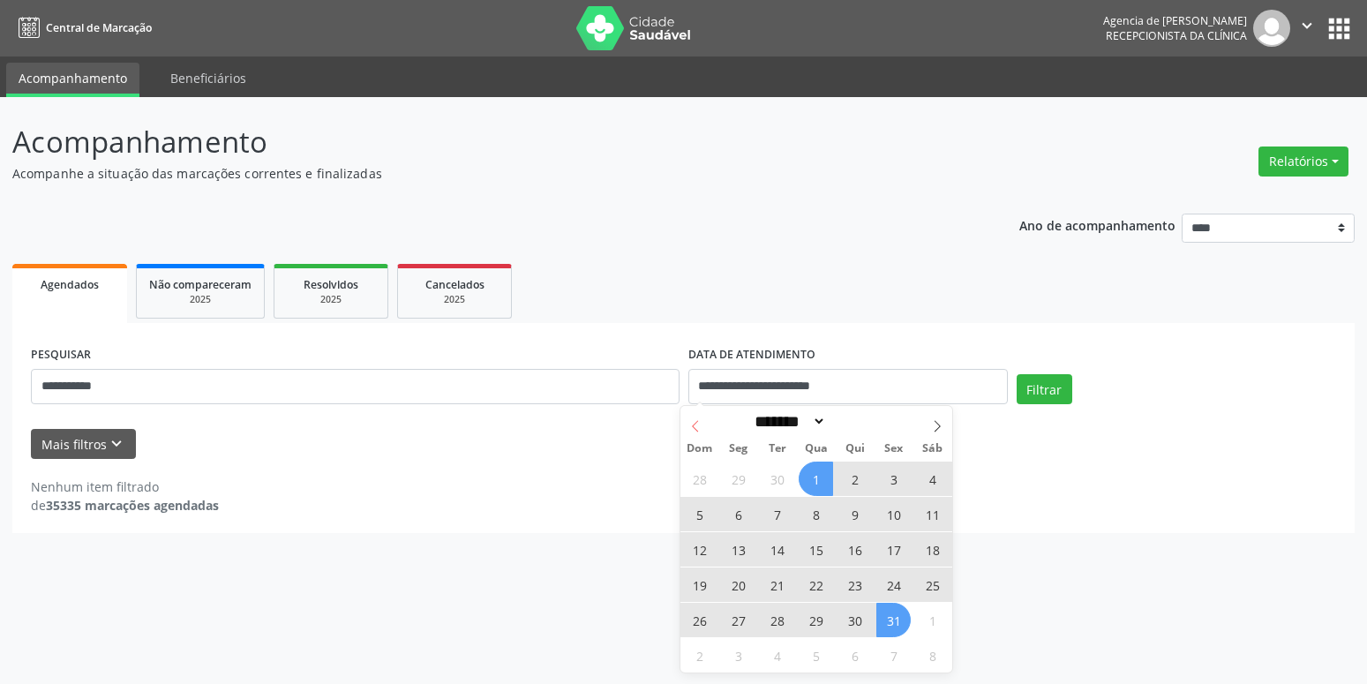 Image resolution: width=1367 pixels, height=684 pixels. What do you see at coordinates (116, 444) in the screenshot?
I see `i: keyboard_arrow_down` at bounding box center [116, 444].